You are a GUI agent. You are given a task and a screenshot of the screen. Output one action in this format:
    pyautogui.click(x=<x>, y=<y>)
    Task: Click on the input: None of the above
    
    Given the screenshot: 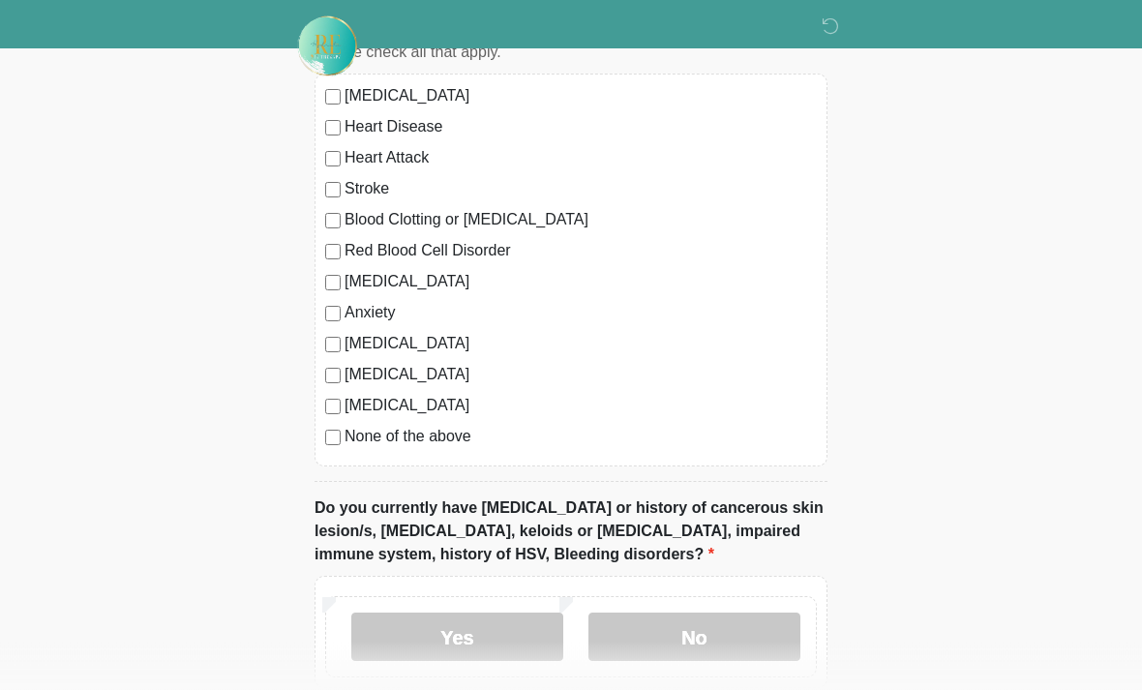 What is the action you would take?
    pyautogui.click(x=333, y=438)
    